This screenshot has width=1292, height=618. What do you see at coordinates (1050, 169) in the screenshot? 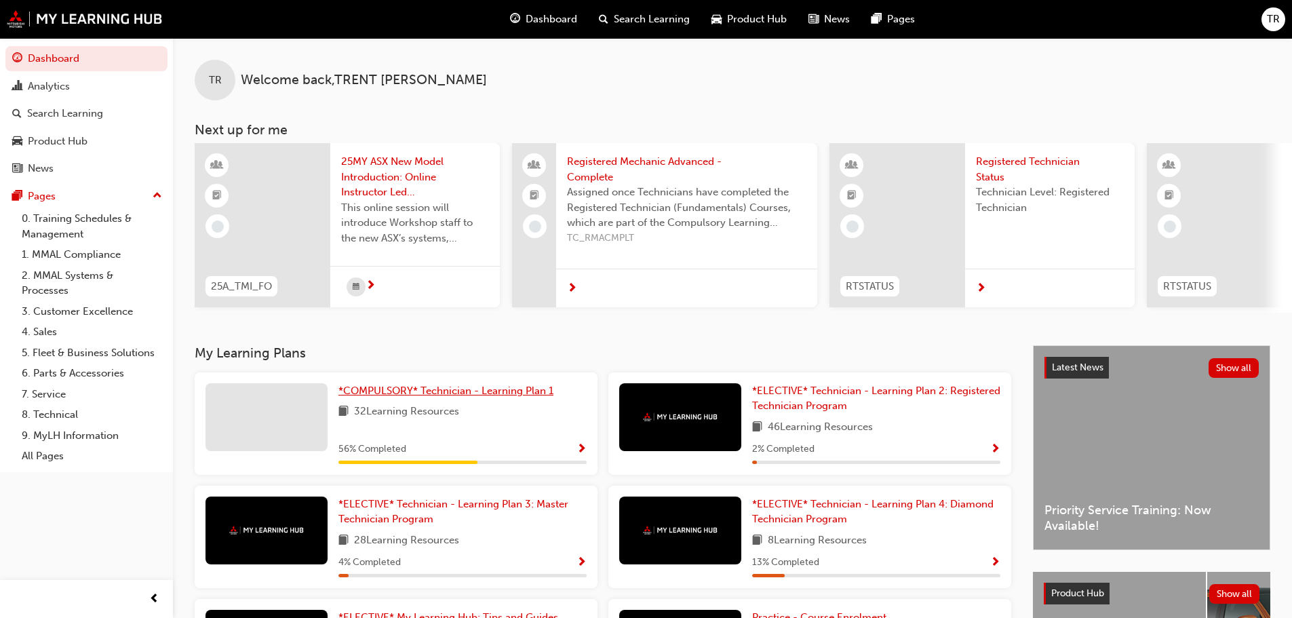
I see `span: Registered Technician Status` at bounding box center [1050, 169].